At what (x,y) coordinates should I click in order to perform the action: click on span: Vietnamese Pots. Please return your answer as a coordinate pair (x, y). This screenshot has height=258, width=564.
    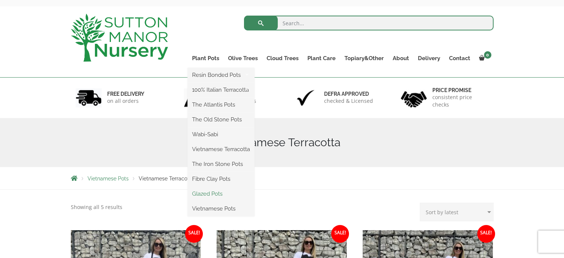
    Looking at the image, I should click on (108, 178).